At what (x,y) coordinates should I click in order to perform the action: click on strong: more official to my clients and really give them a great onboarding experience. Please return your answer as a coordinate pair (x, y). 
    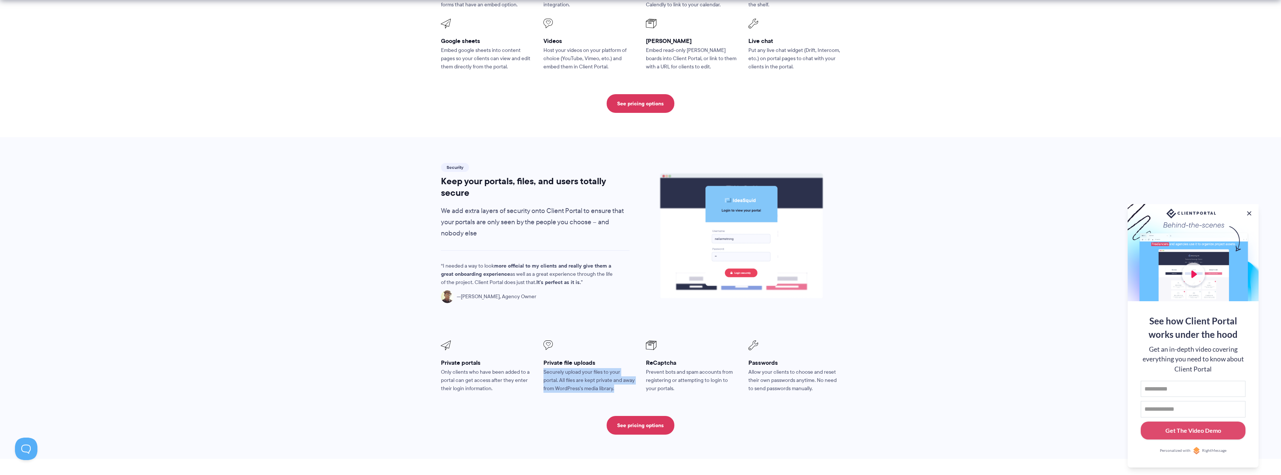
    Looking at the image, I should click on (526, 270).